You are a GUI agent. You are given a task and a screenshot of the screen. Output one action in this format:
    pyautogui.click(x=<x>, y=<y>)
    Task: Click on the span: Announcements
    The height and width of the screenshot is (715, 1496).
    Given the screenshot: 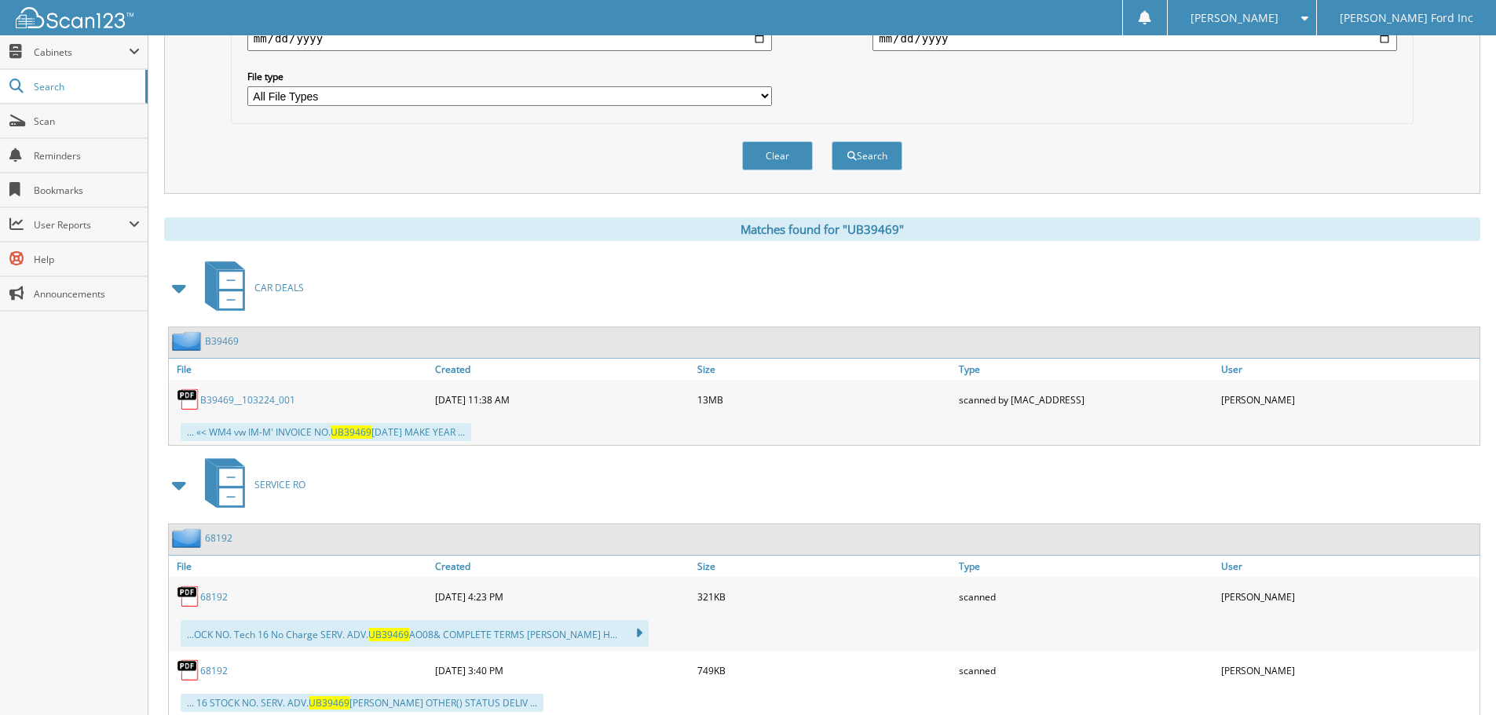 What is the action you would take?
    pyautogui.click(x=86, y=294)
    